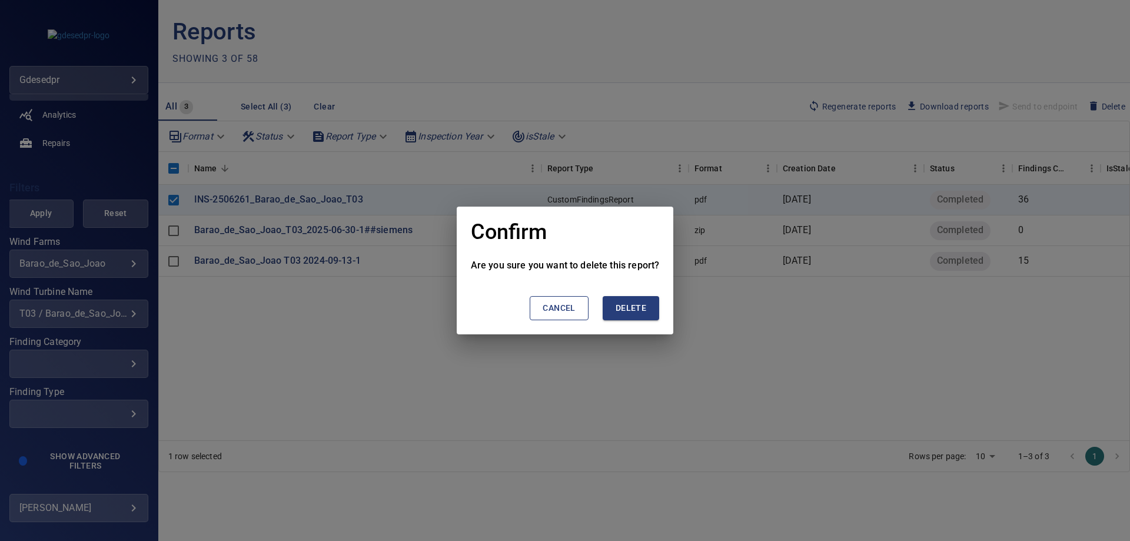 This screenshot has width=1130, height=541. What do you see at coordinates (631, 308) in the screenshot?
I see `button: Delete` at bounding box center [631, 308].